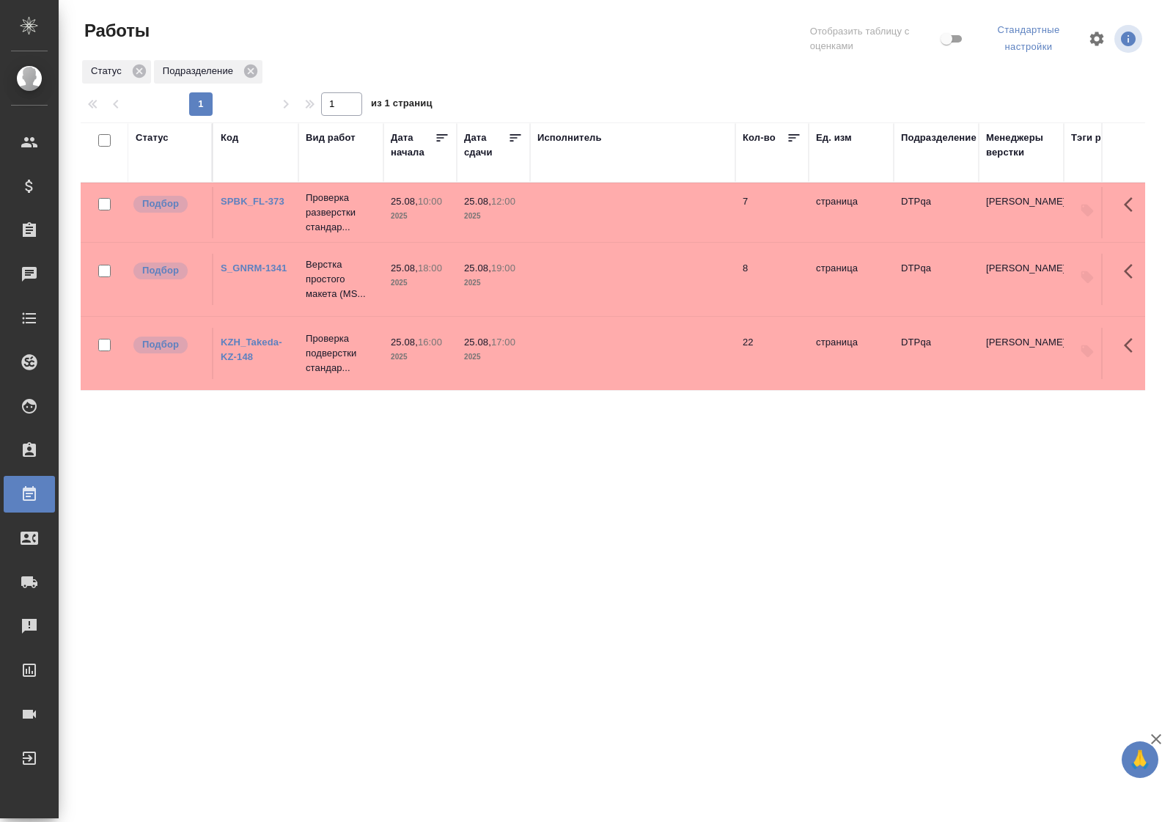  What do you see at coordinates (503, 201) in the screenshot?
I see `p: 12:00` at bounding box center [503, 201].